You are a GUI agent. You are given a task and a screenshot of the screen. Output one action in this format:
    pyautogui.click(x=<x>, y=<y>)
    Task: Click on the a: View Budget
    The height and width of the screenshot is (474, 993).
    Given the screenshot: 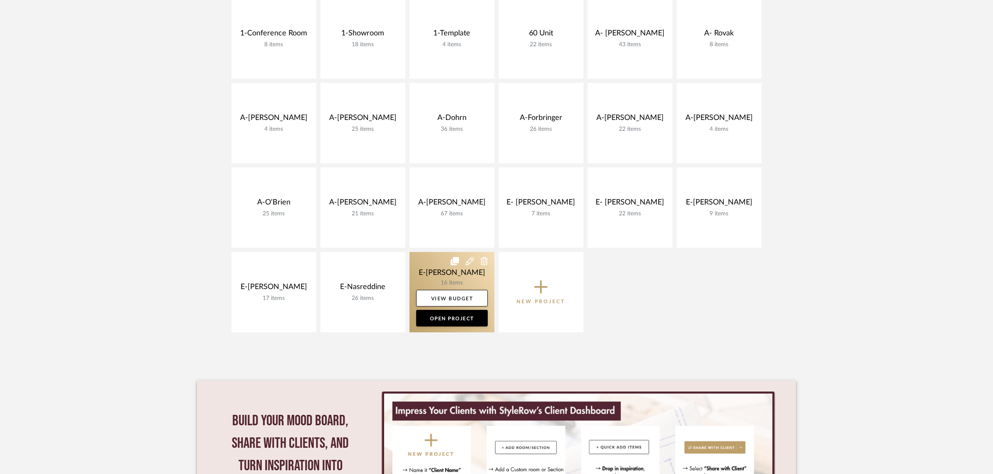 What is the action you would take?
    pyautogui.click(x=452, y=298)
    